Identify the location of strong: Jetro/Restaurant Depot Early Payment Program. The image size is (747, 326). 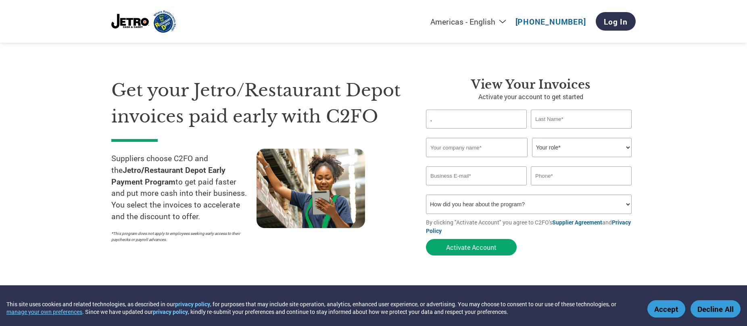
(168, 176).